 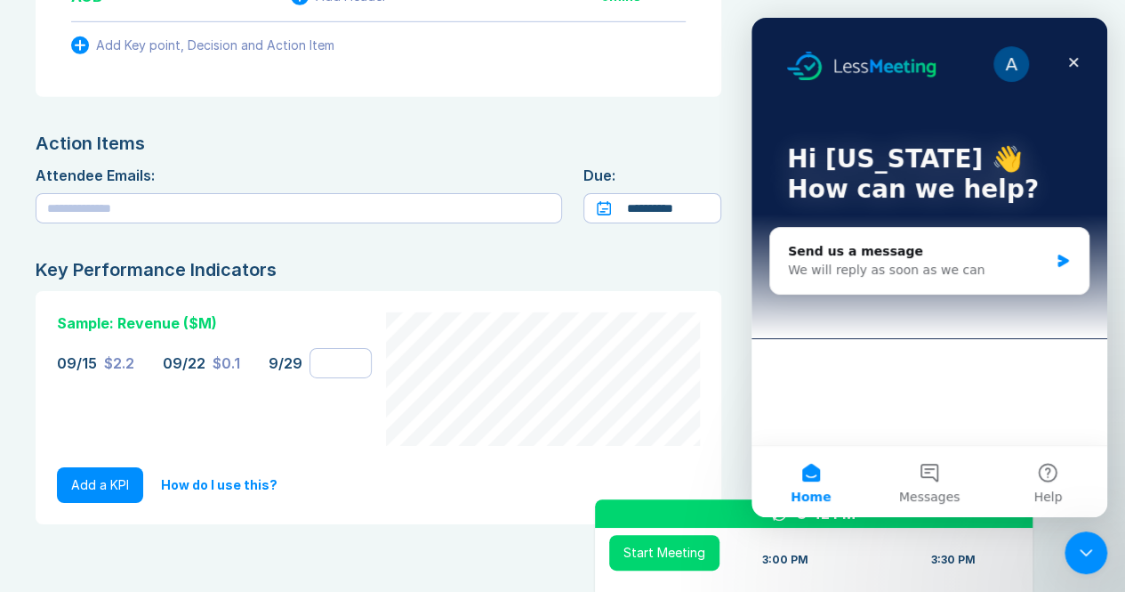 What do you see at coordinates (286, 363) in the screenshot?
I see `div: 9/29` at bounding box center [286, 363].